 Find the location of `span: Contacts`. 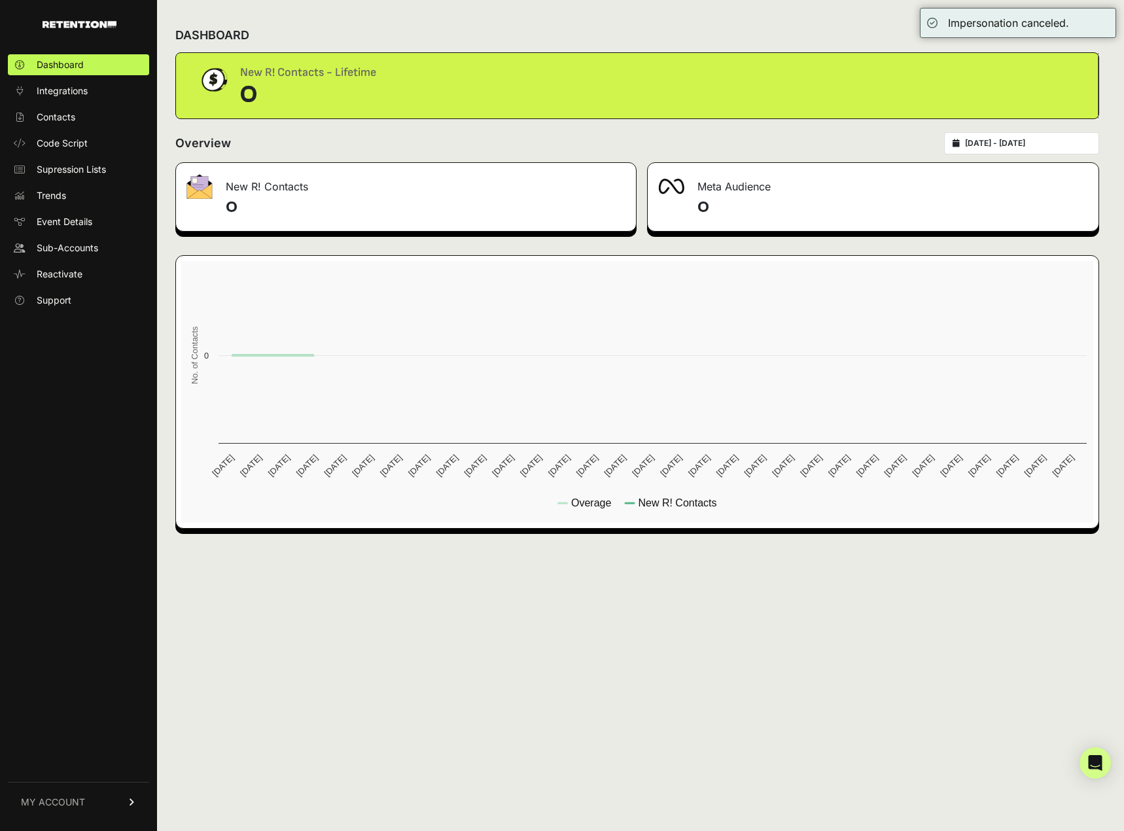

span: Contacts is located at coordinates (56, 117).